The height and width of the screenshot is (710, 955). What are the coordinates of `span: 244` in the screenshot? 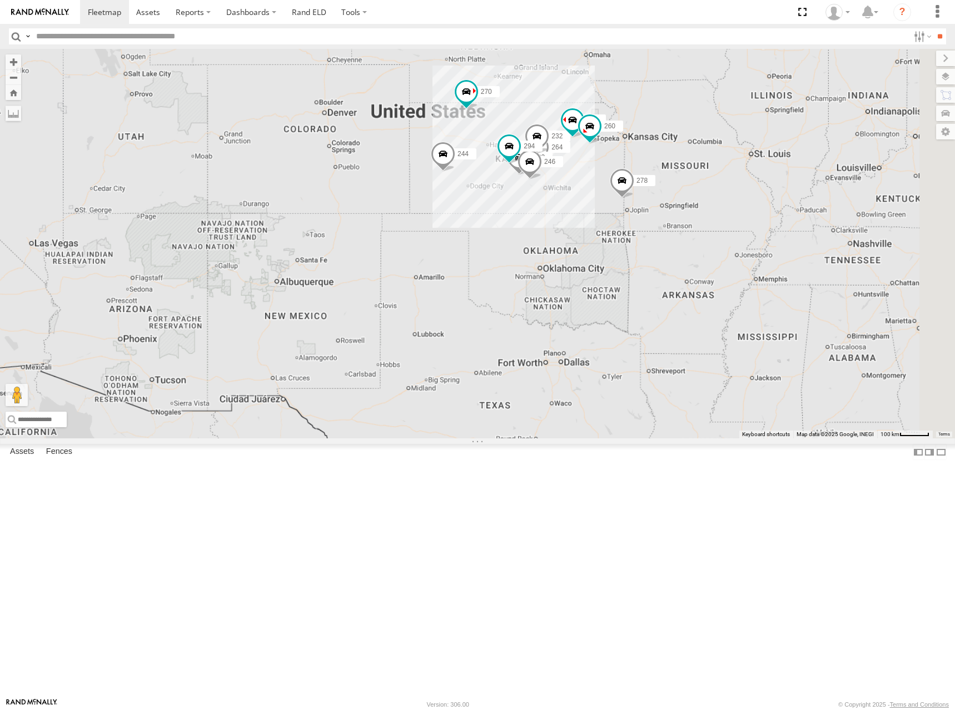 It's located at (463, 153).